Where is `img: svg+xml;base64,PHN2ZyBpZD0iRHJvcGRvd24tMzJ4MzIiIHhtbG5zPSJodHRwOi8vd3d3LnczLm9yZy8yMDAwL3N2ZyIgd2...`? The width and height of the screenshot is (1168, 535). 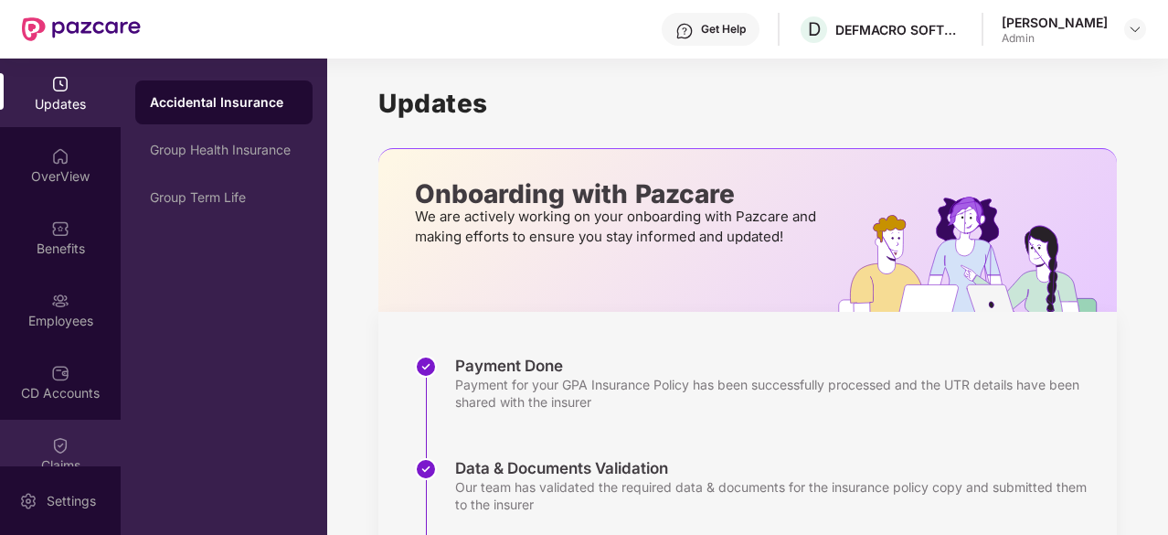 img: svg+xml;base64,PHN2ZyBpZD0iRHJvcGRvd24tMzJ4MzIiIHhtbG5zPSJodHRwOi8vd3d3LnczLm9yZy8yMDAwL3N2ZyIgd2... is located at coordinates (1135, 29).